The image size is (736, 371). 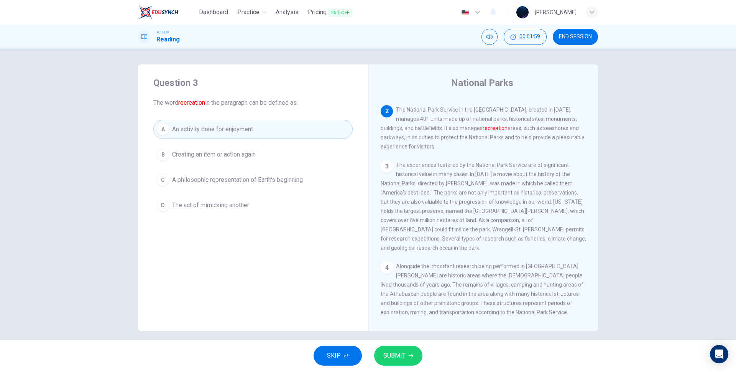 What do you see at coordinates (237, 180) in the screenshot?
I see `span: A philosophic representation of Earth's beginning` at bounding box center [237, 180].